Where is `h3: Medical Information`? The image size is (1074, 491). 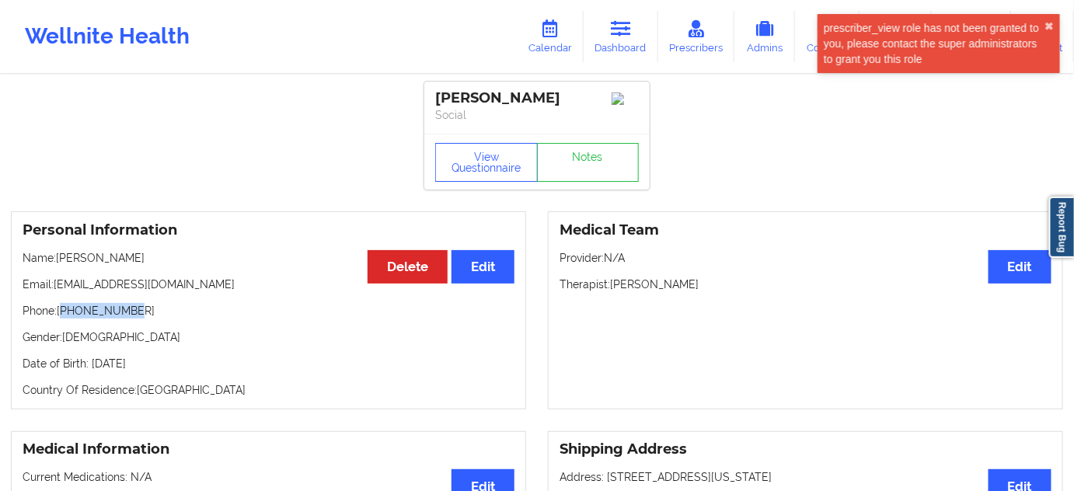 h3: Medical Information is located at coordinates (268, 449).